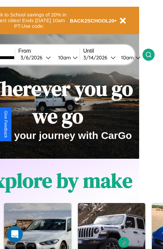 The width and height of the screenshot is (163, 249). What do you see at coordinates (113, 51) in the screenshot?
I see `label: Until` at bounding box center [113, 51].